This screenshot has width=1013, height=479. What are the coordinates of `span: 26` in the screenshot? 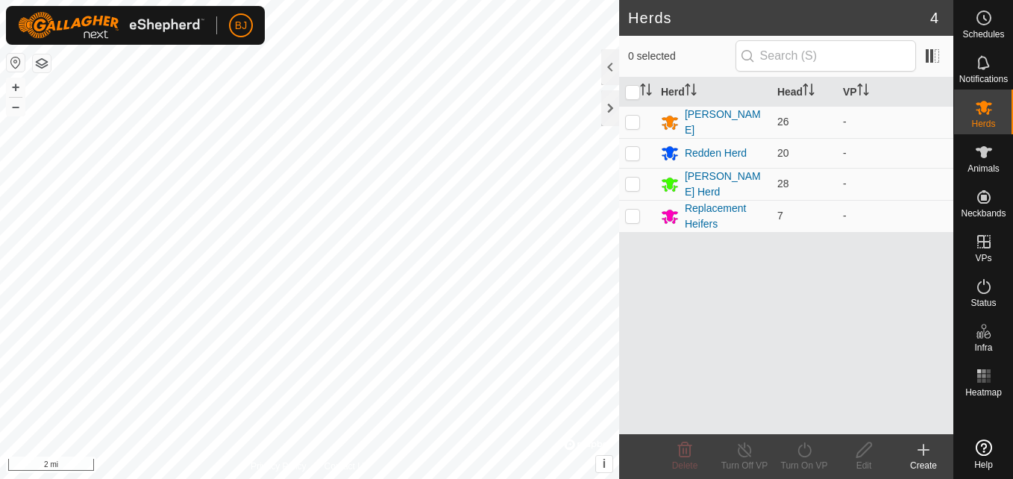 It's located at (783, 122).